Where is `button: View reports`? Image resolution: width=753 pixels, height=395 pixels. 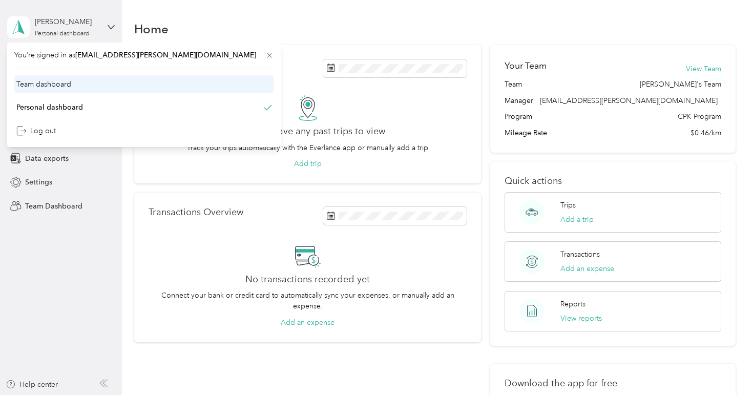
button: View reports is located at coordinates (581, 318).